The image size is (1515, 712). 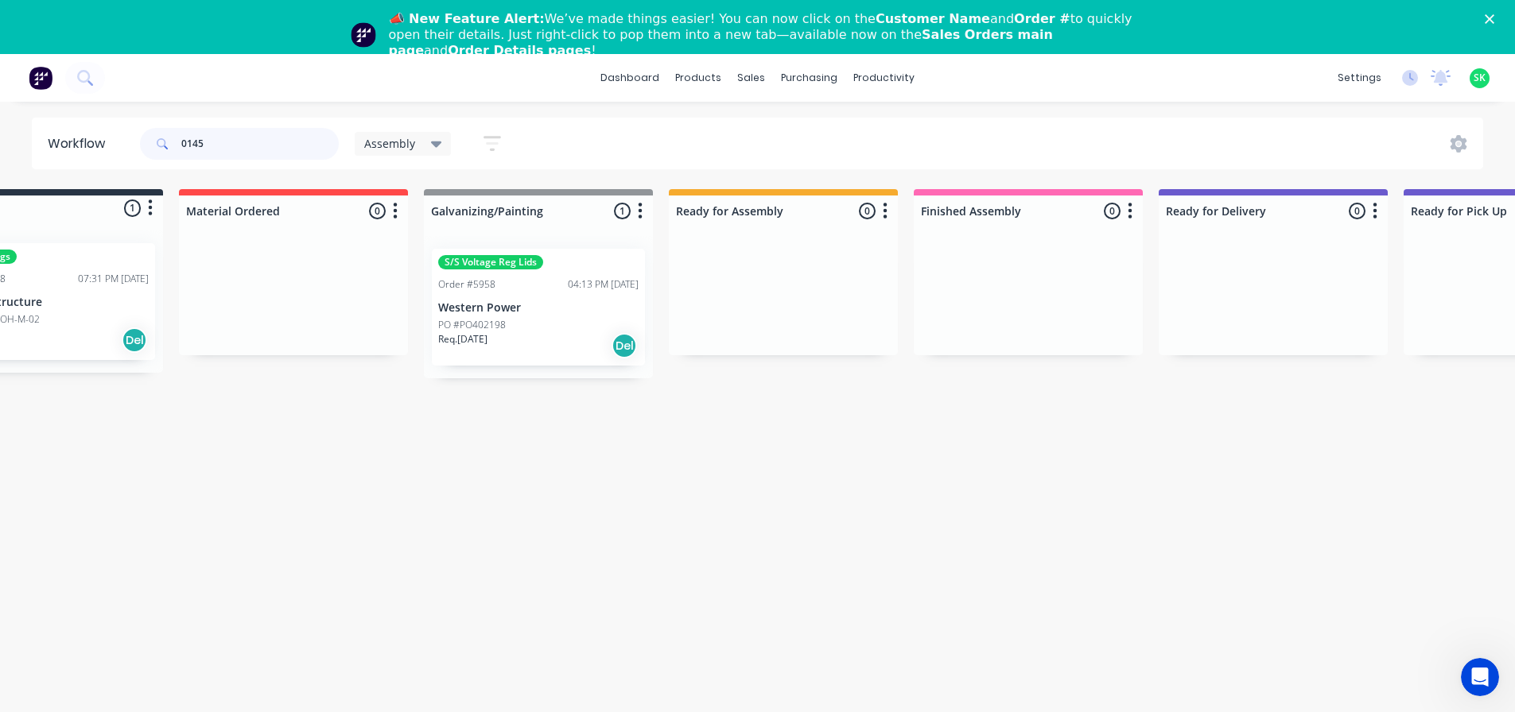 What do you see at coordinates (467, 285) in the screenshot?
I see `div: Order #5958` at bounding box center [467, 285].